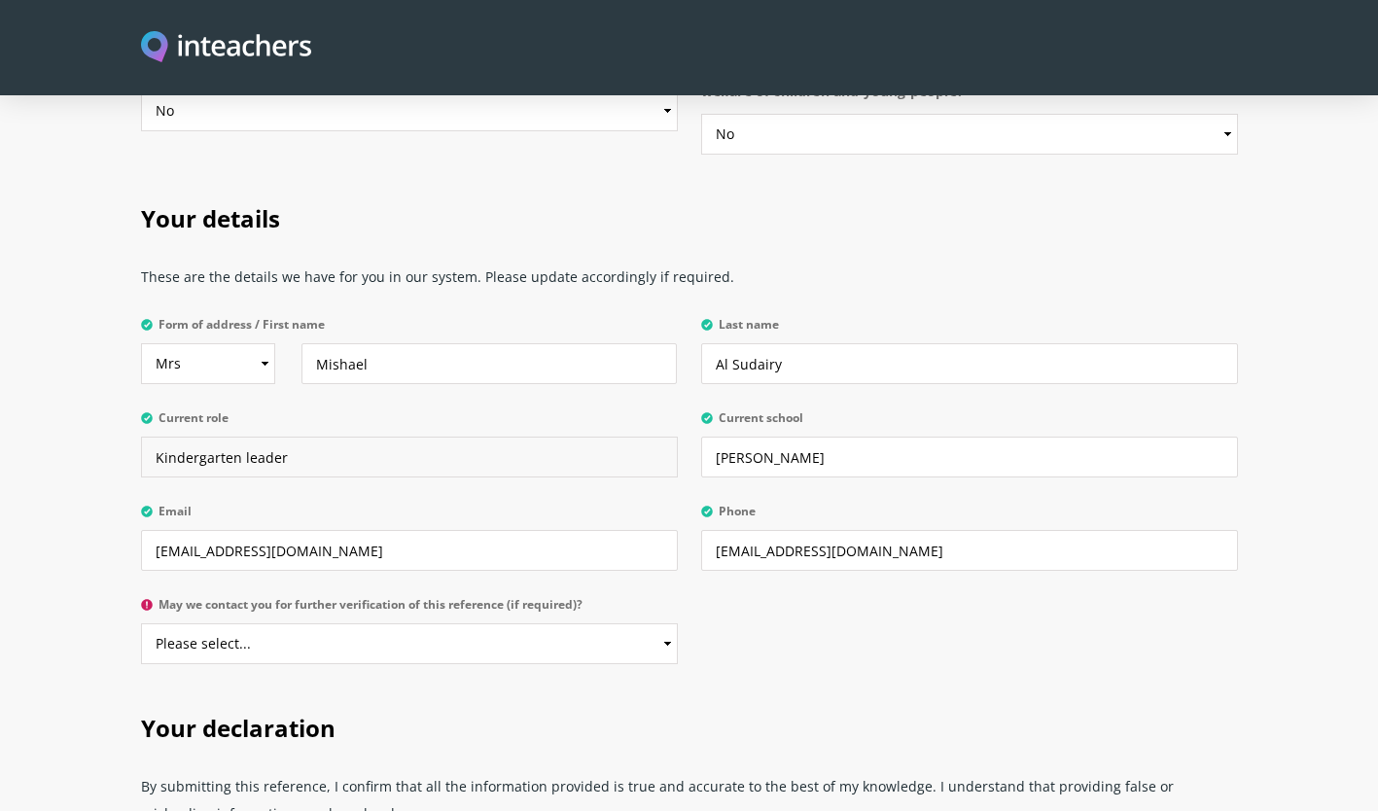 The image size is (1378, 811). Describe the element at coordinates (210, 218) in the screenshot. I see `span: Your details` at that location.